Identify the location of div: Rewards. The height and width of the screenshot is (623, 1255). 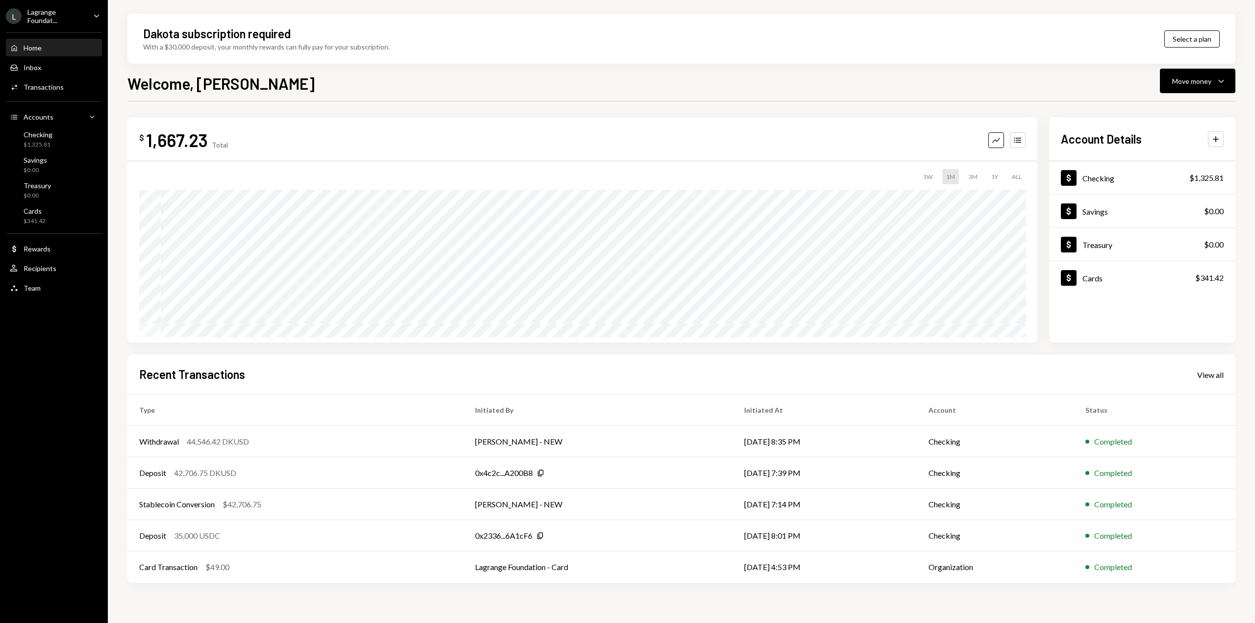
(37, 249).